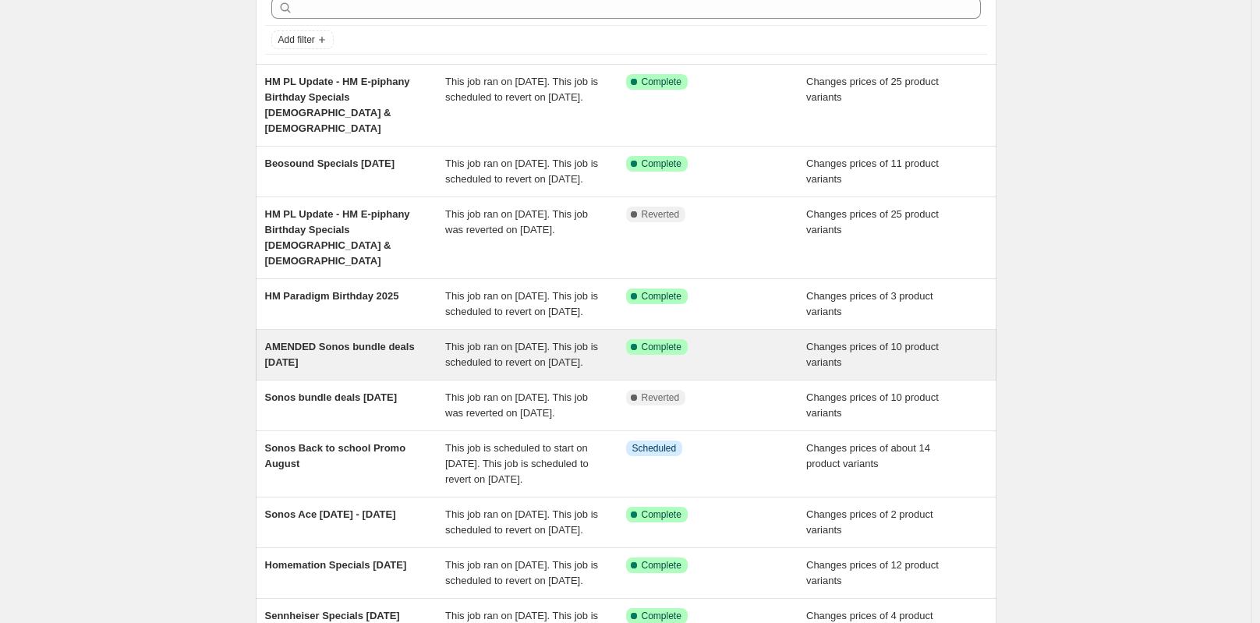 The width and height of the screenshot is (1260, 623). What do you see at coordinates (303, 40) in the screenshot?
I see `button: Add filter` at bounding box center [303, 40].